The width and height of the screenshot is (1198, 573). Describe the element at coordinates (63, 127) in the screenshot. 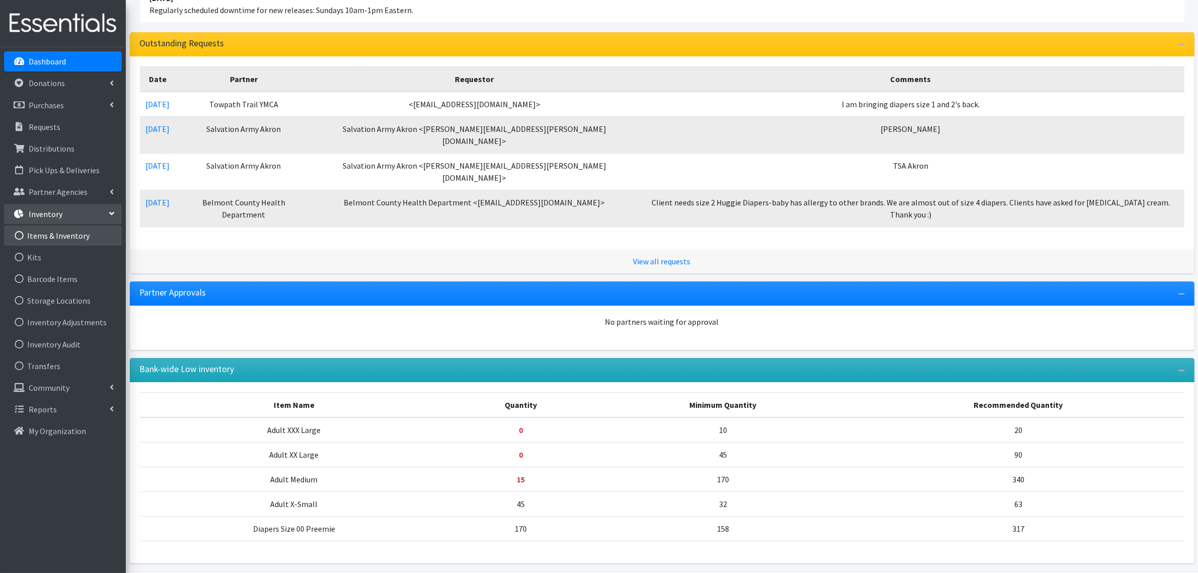

I see `a: Requests` at that location.